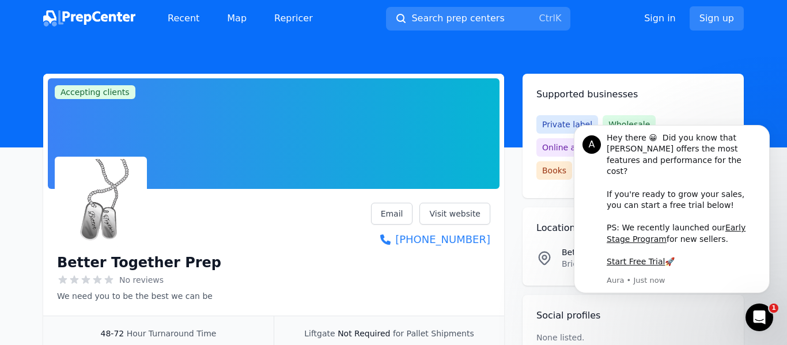 Image resolution: width=787 pixels, height=345 pixels. Describe the element at coordinates (634, 228) in the screenshot. I see `h2: Locations` at that location.